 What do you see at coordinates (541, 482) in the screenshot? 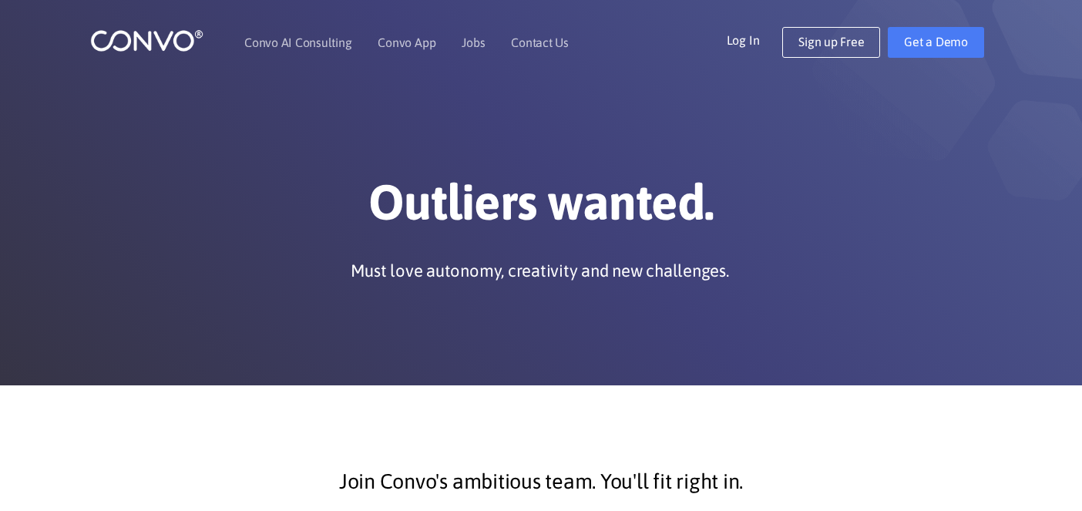
I see `p: Join Convo's ambitious team. You'll fit right in.` at bounding box center [541, 482].